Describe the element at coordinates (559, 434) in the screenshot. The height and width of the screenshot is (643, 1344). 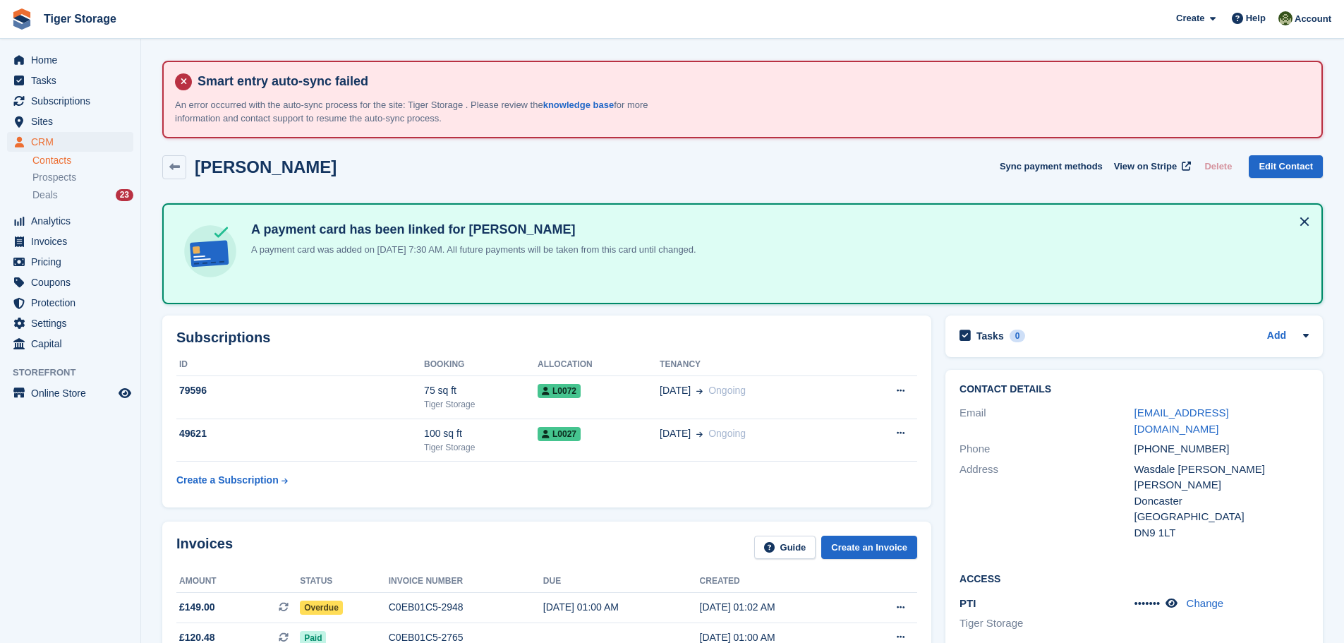
I see `span: L0027` at that location.